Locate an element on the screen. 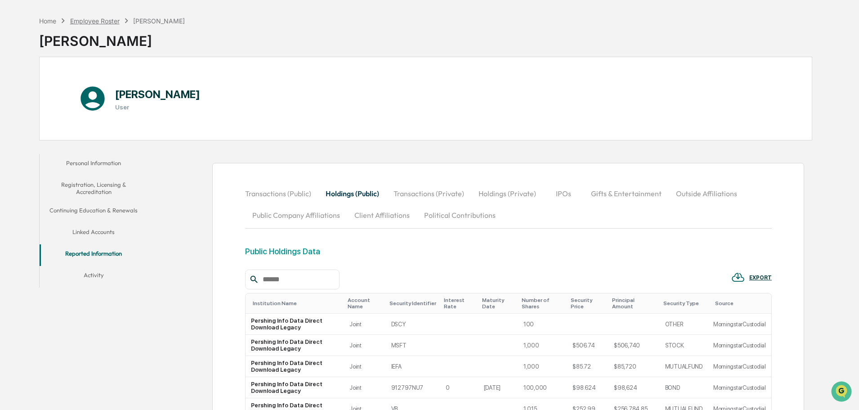  div: Home is located at coordinates (48, 21).